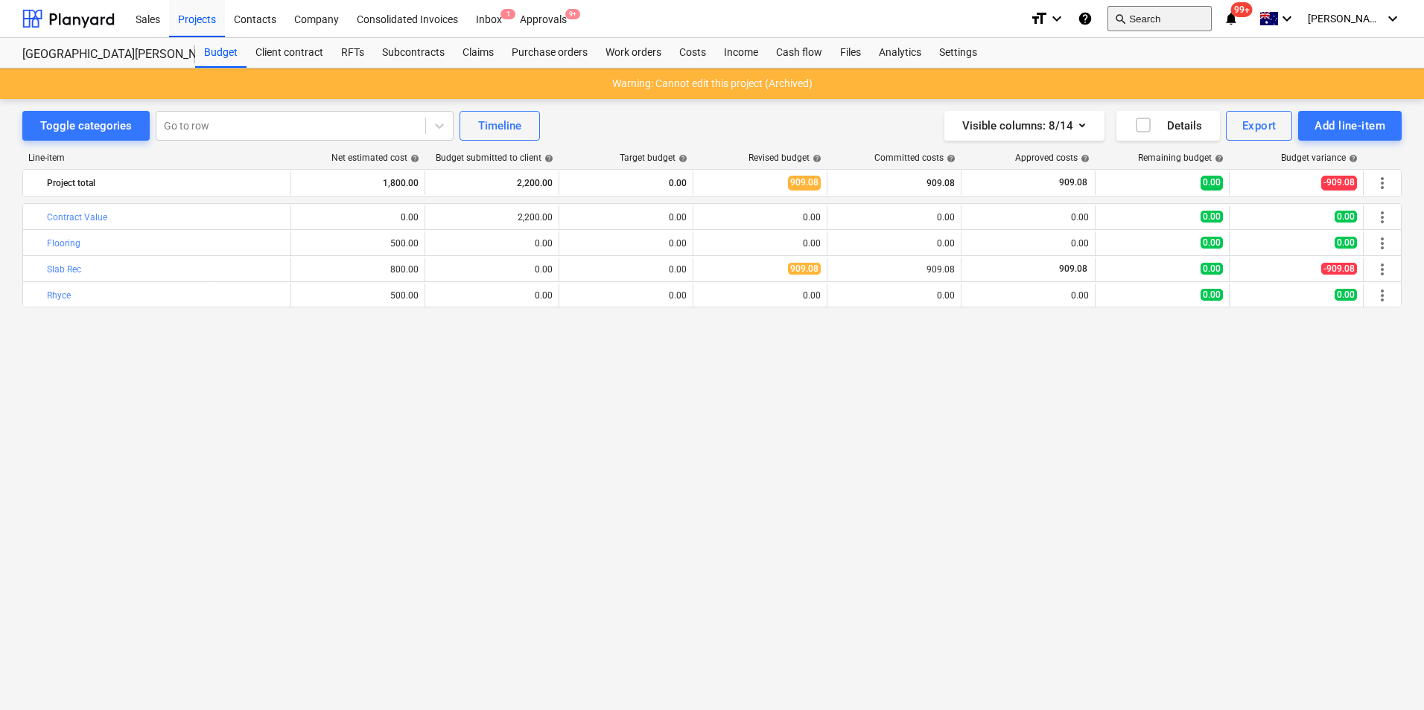 The width and height of the screenshot is (1424, 710). What do you see at coordinates (693, 53) in the screenshot?
I see `a: Costs` at bounding box center [693, 53].